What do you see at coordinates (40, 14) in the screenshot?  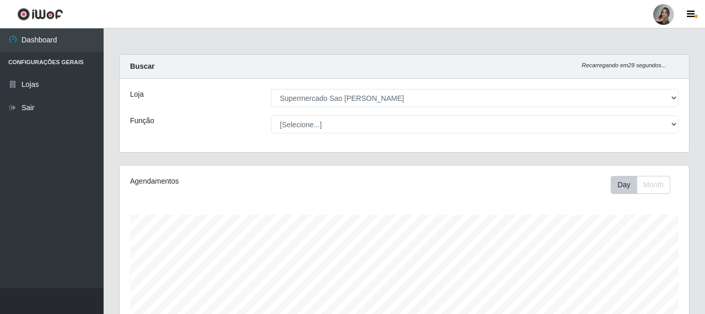 I see `img: CoreUI Logo` at bounding box center [40, 14].